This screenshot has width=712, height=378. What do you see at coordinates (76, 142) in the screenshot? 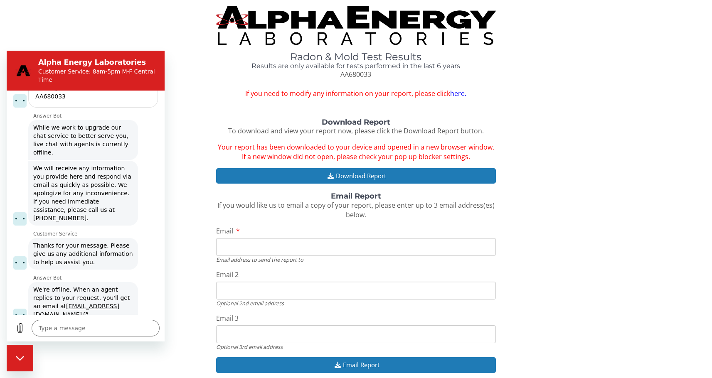
I see `span: We will receive any information you provide here and respond via email as quickly as possible. We...` at bounding box center [76, 142].